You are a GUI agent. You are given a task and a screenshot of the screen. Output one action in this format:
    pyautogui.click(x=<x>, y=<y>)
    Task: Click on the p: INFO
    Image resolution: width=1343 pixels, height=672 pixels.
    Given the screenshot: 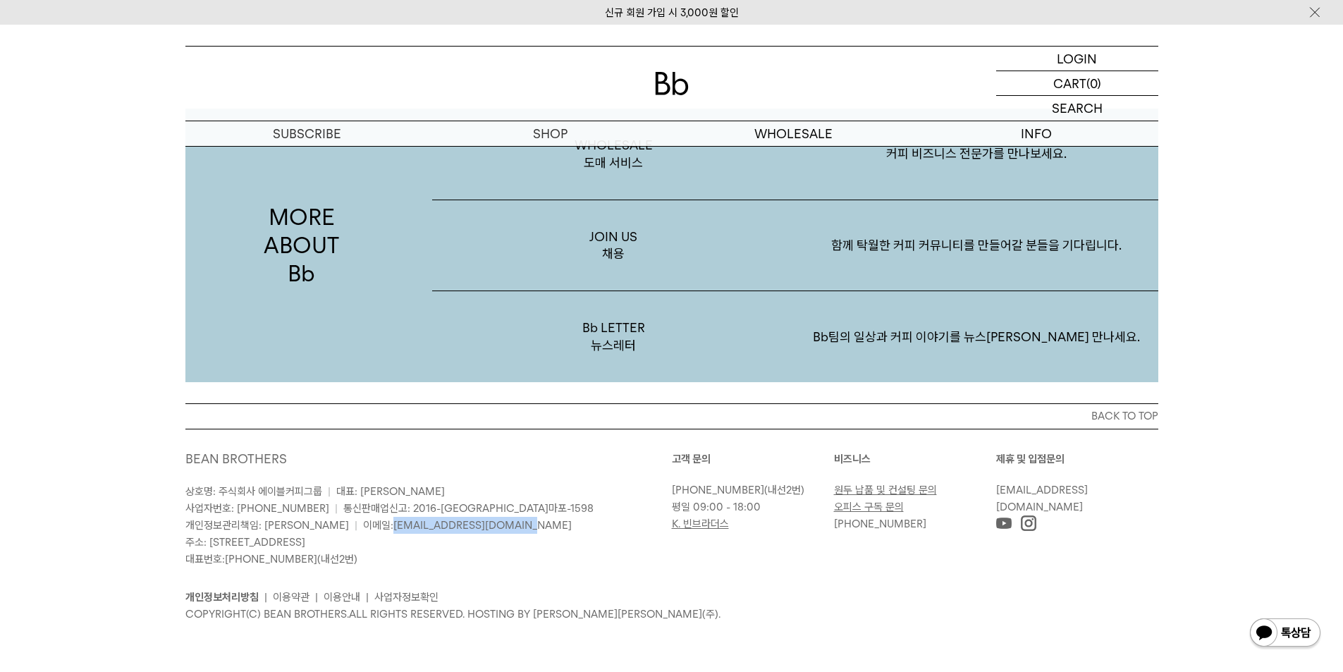 What is the action you would take?
    pyautogui.click(x=1037, y=133)
    